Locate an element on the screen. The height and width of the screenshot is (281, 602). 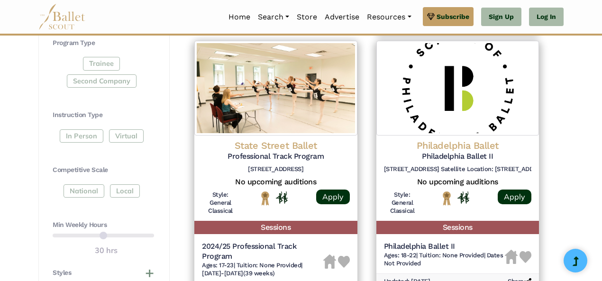
h4: Instruction Type is located at coordinates (103, 115).